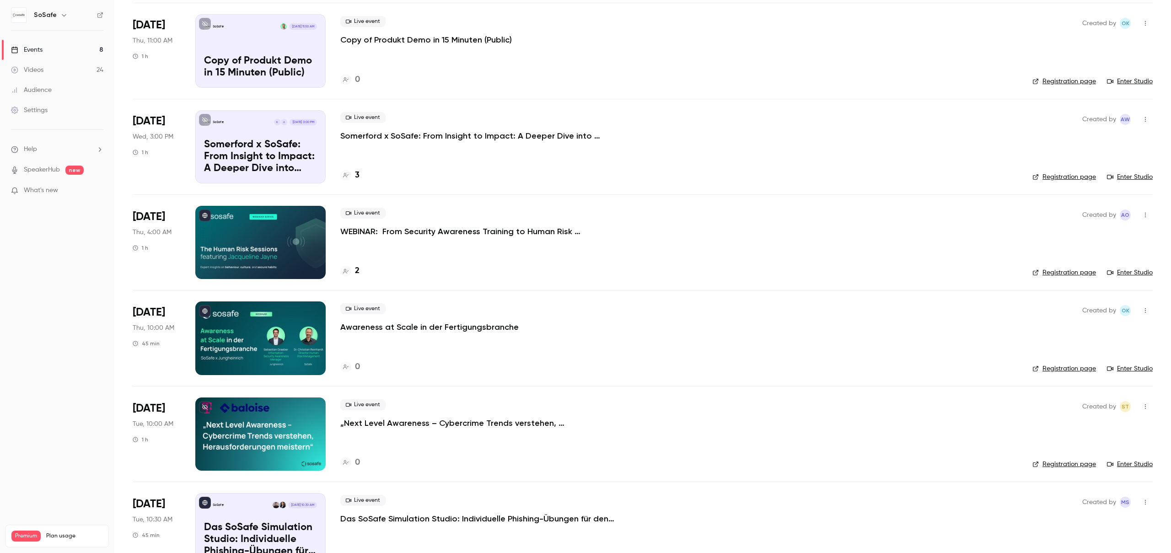 The image size is (1171, 553). I want to click on a: Awareness at Scale in der Fertigungsbranche, so click(430, 327).